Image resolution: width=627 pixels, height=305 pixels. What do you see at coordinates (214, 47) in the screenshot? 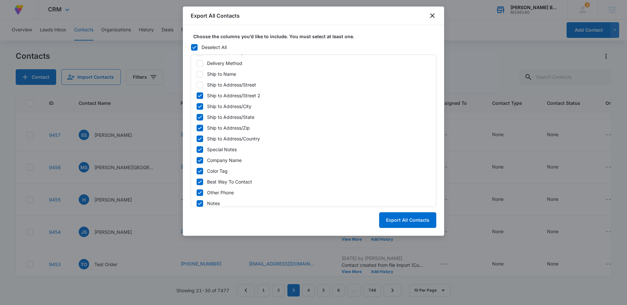
I see `div: Deselect All` at bounding box center [214, 47].